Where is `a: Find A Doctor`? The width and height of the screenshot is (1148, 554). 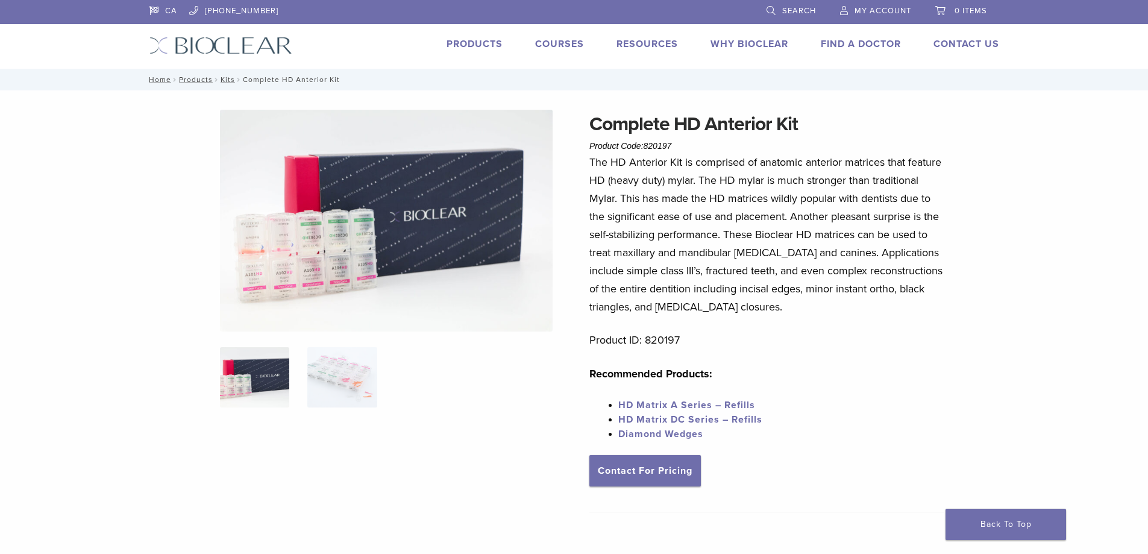 a: Find A Doctor is located at coordinates (860, 44).